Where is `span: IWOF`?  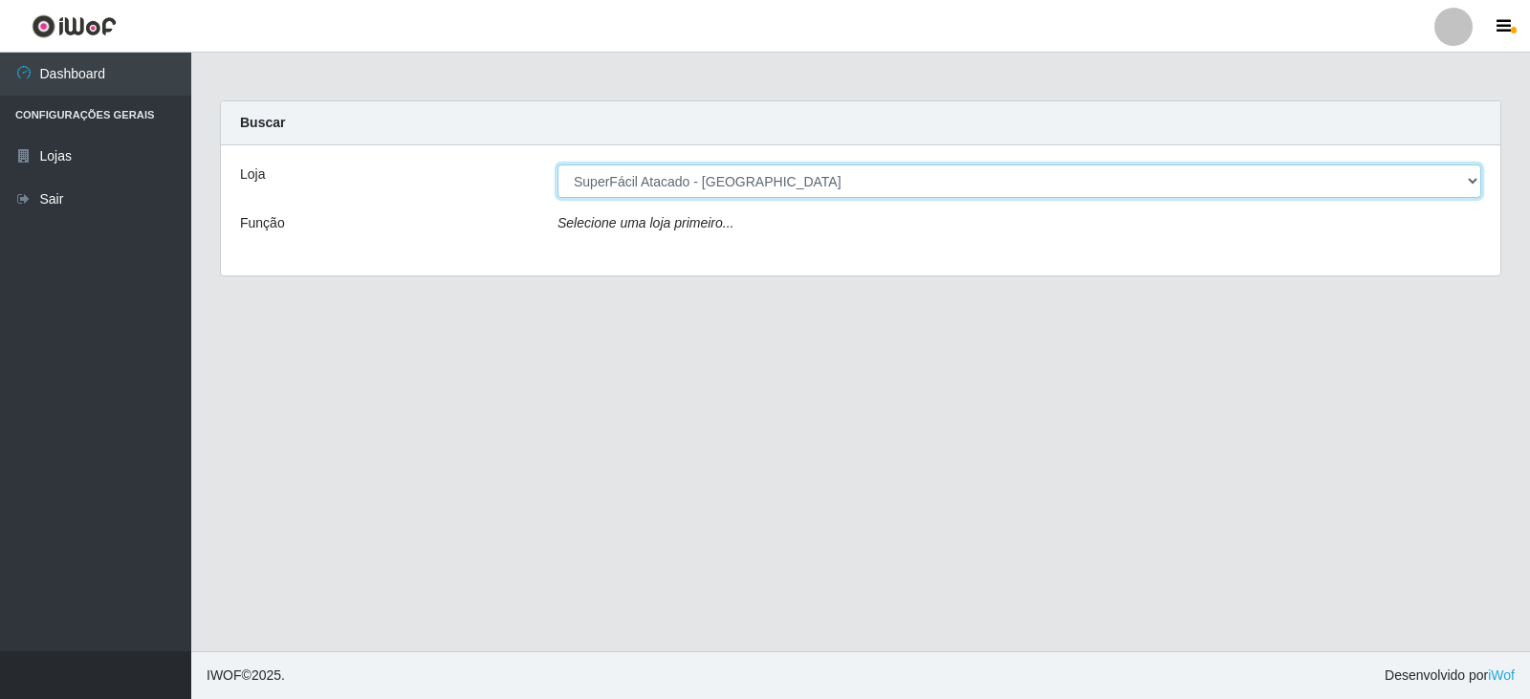 span: IWOF is located at coordinates (224, 675).